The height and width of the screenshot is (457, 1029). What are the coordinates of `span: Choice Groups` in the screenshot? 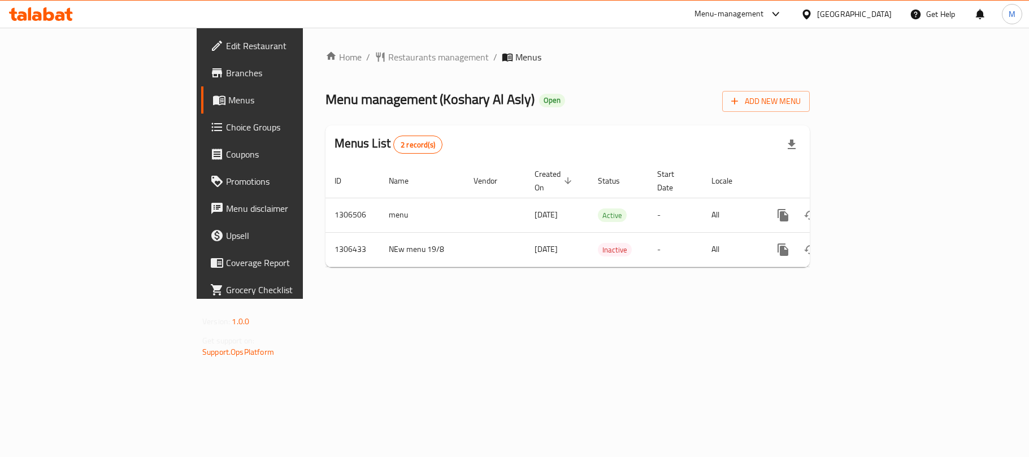 It's located at (293, 127).